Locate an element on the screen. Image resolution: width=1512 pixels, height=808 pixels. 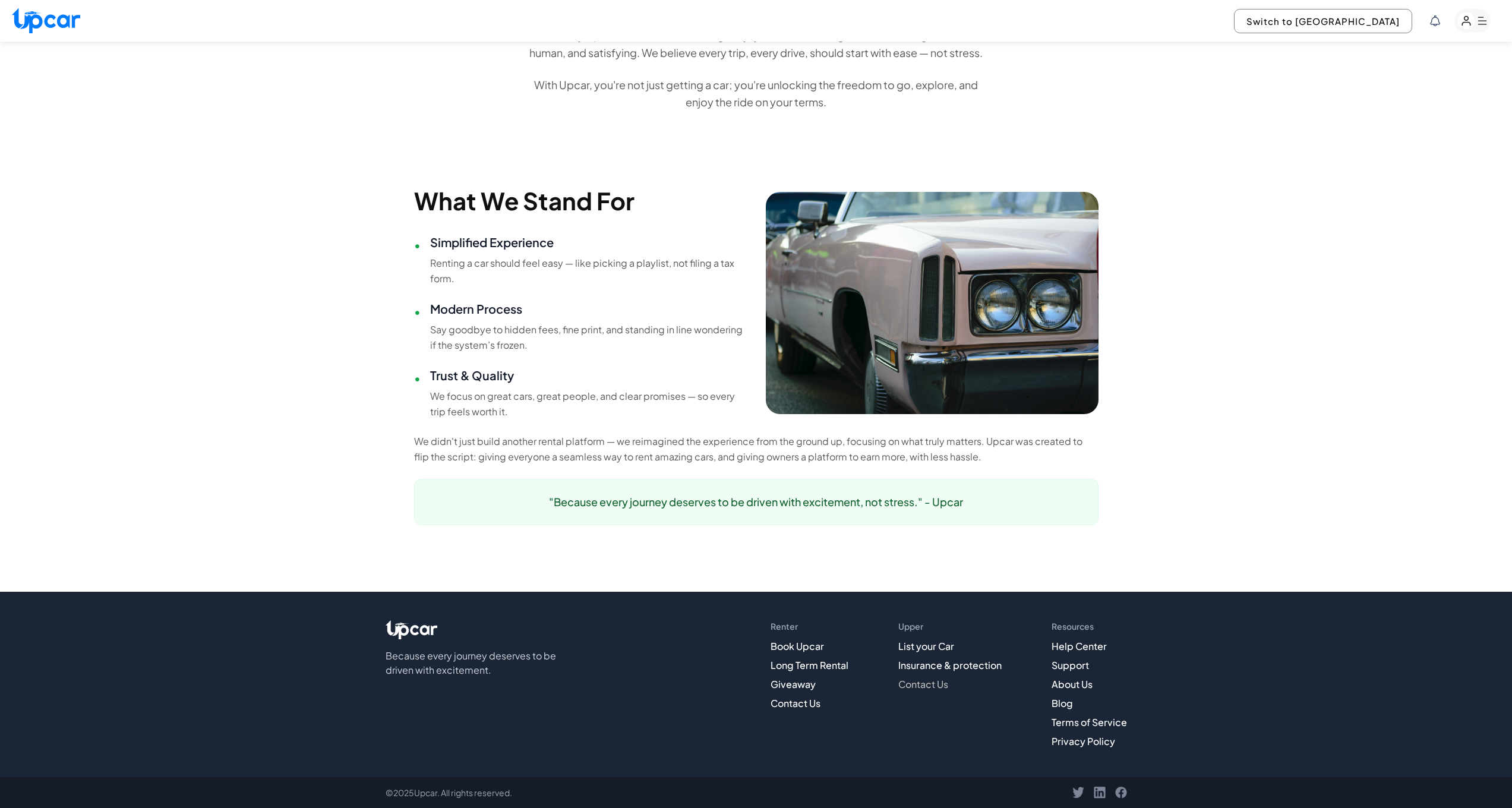
a: Help Center is located at coordinates (1079, 646).